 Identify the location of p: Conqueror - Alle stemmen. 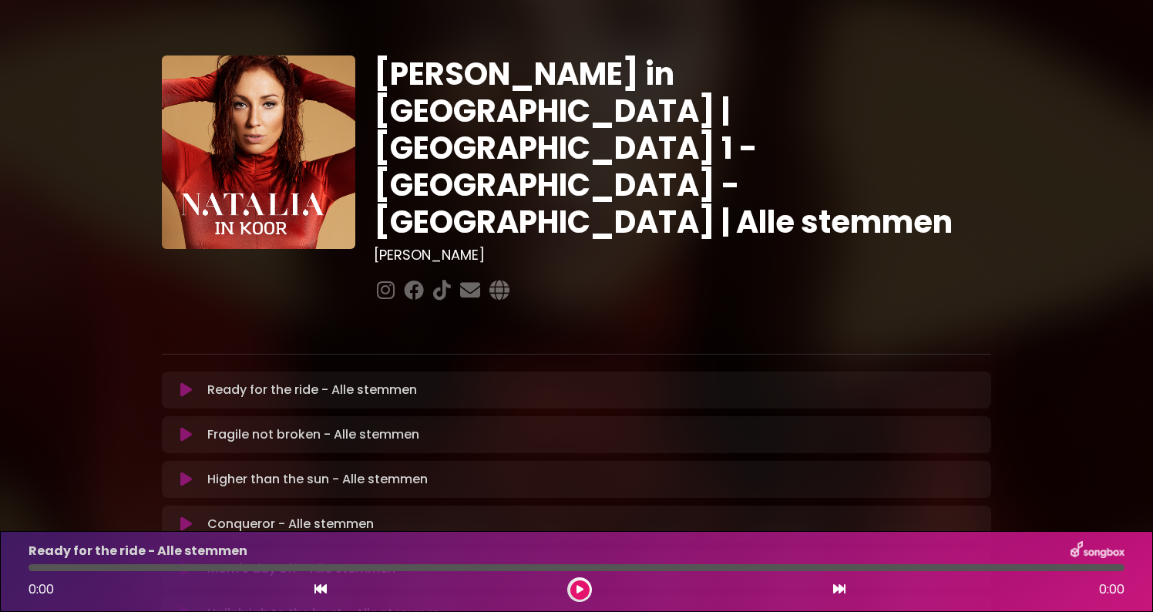
(290, 524).